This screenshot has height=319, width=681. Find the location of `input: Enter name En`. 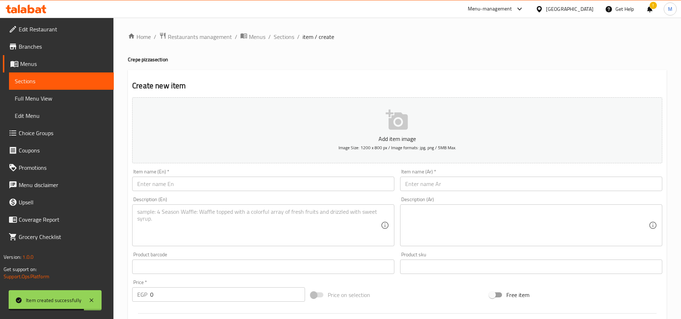

input: Enter name En is located at coordinates (263, 184).